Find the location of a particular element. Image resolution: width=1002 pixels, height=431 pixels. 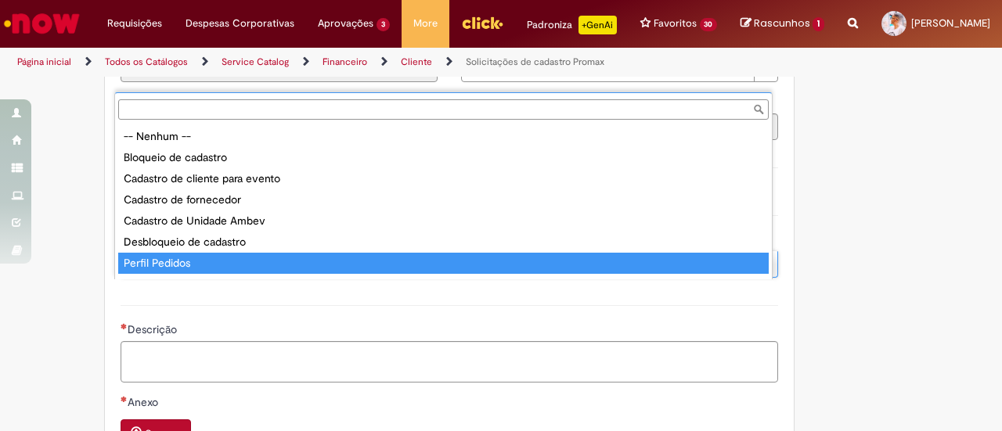

div: Perfil Pedidos is located at coordinates (443, 263).